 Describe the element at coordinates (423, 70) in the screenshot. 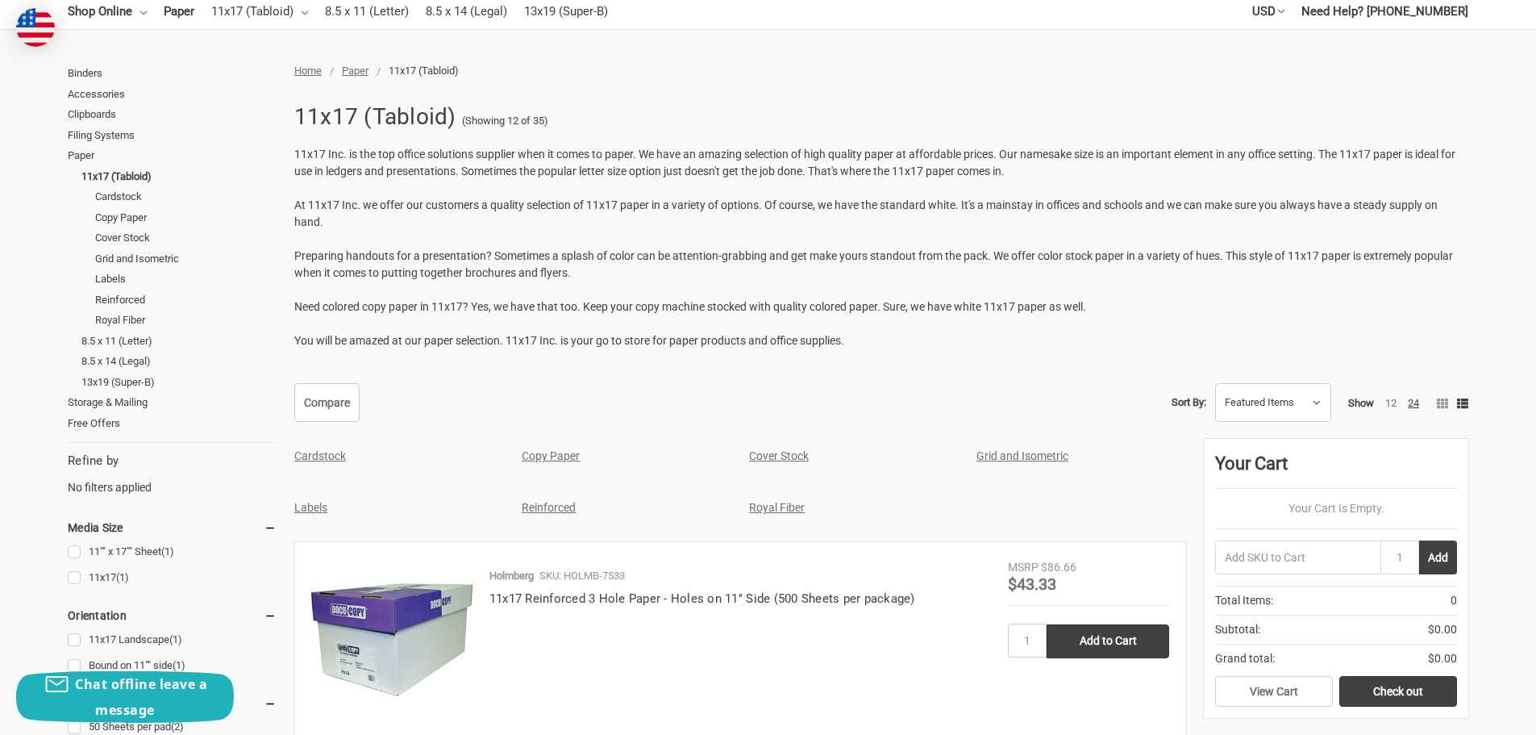

I see `span: 11x17 (Tabloid)` at that location.